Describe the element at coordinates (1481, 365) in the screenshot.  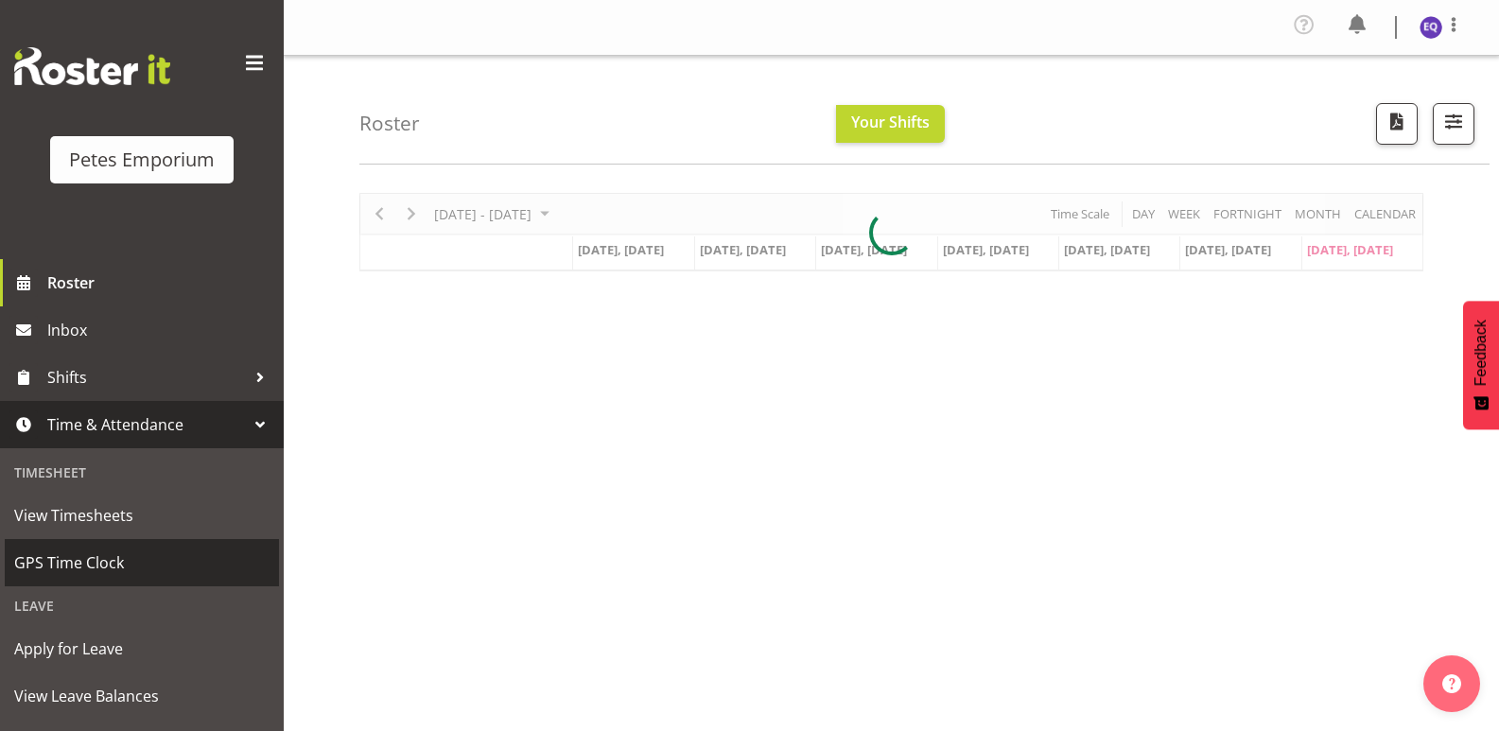
I see `button: Feedback - Show survey` at that location.